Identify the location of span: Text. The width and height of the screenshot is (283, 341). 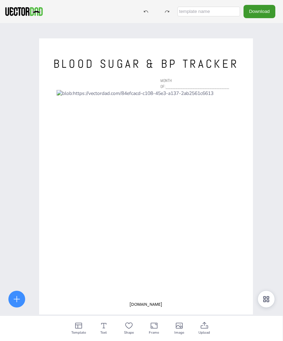
(103, 333).